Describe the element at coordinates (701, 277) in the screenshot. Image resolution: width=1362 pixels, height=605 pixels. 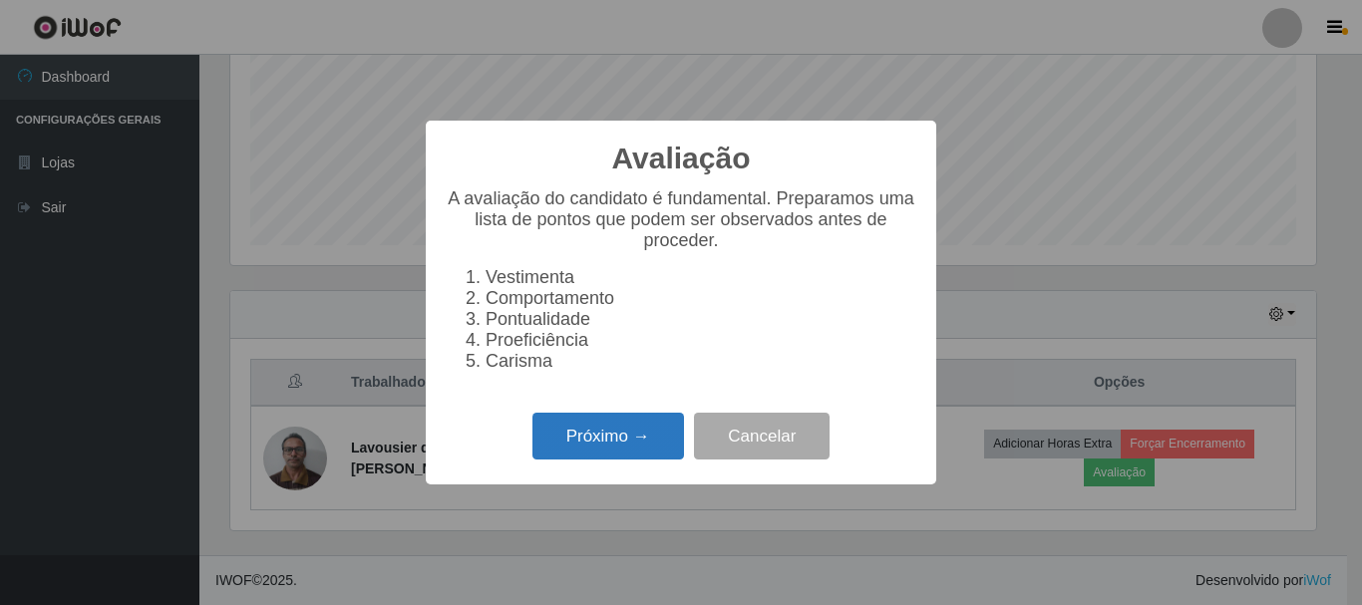
I see `li: Vestimenta` at that location.